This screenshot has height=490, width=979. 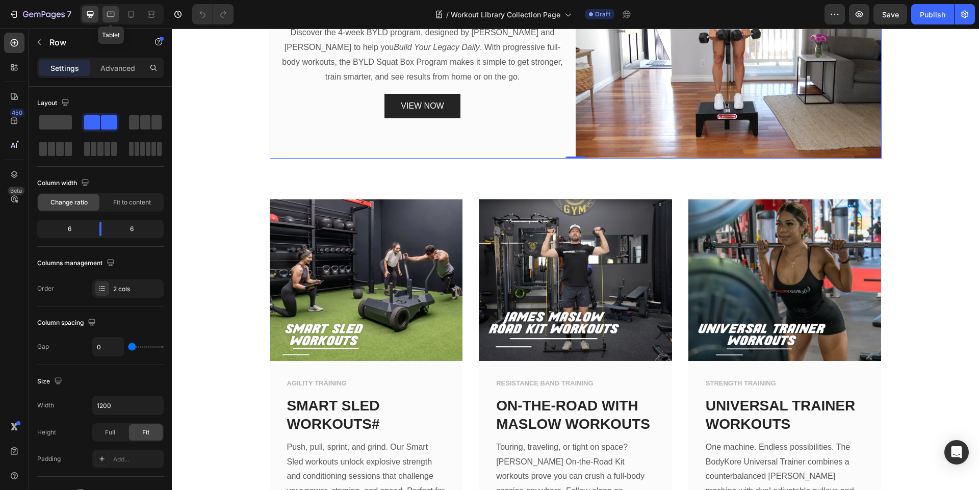 What do you see at coordinates (957, 452) in the screenshot?
I see `div: Open Intercom Messenger` at bounding box center [957, 452].